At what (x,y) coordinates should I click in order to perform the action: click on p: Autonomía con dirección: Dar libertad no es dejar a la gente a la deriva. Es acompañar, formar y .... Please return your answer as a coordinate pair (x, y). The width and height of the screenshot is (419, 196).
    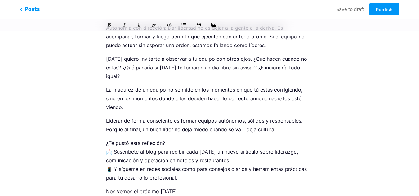
    Looking at the image, I should click on (209, 37).